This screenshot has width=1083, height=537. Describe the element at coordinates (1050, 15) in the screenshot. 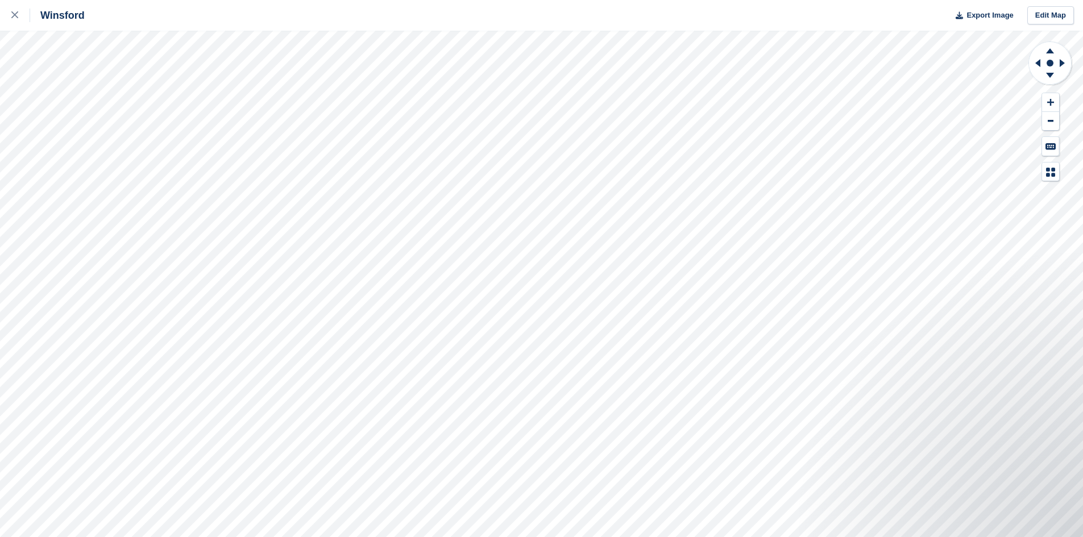

I see `a: Edit Map` at that location.